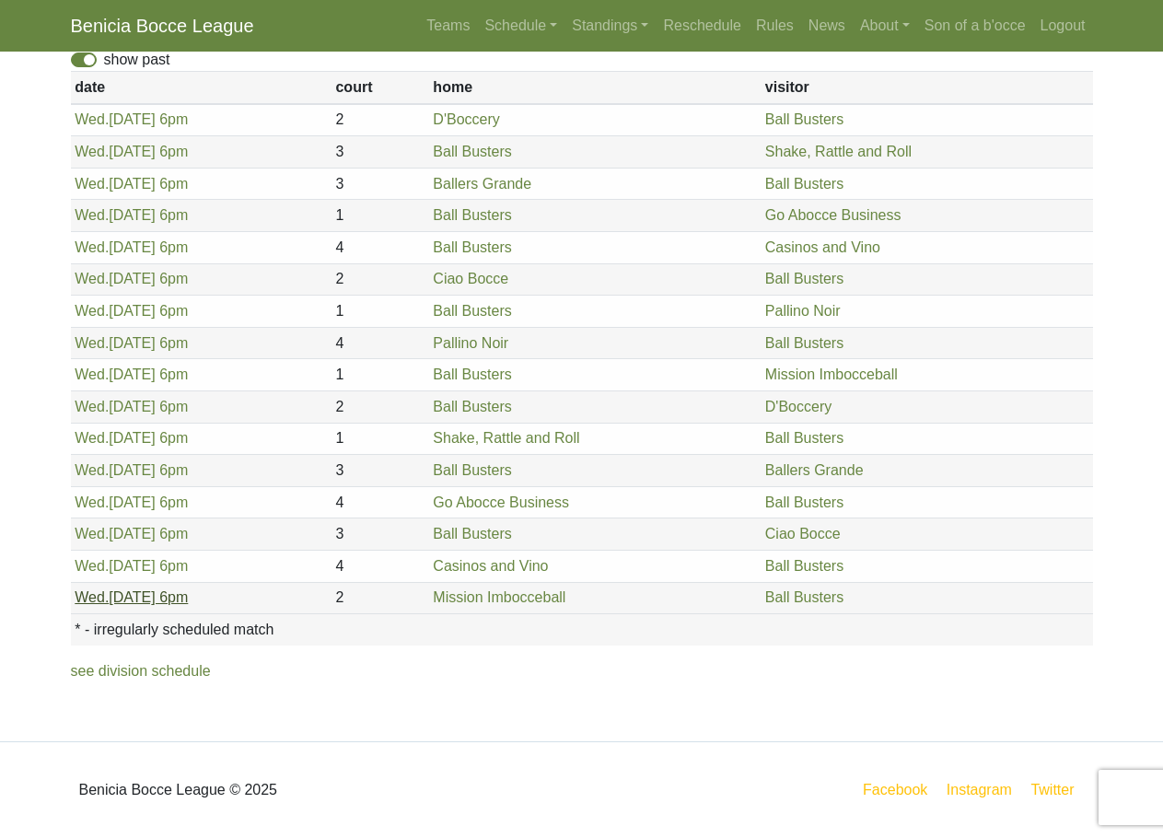 This screenshot has height=838, width=1163. Describe the element at coordinates (137, 60) in the screenshot. I see `label: show past` at that location.